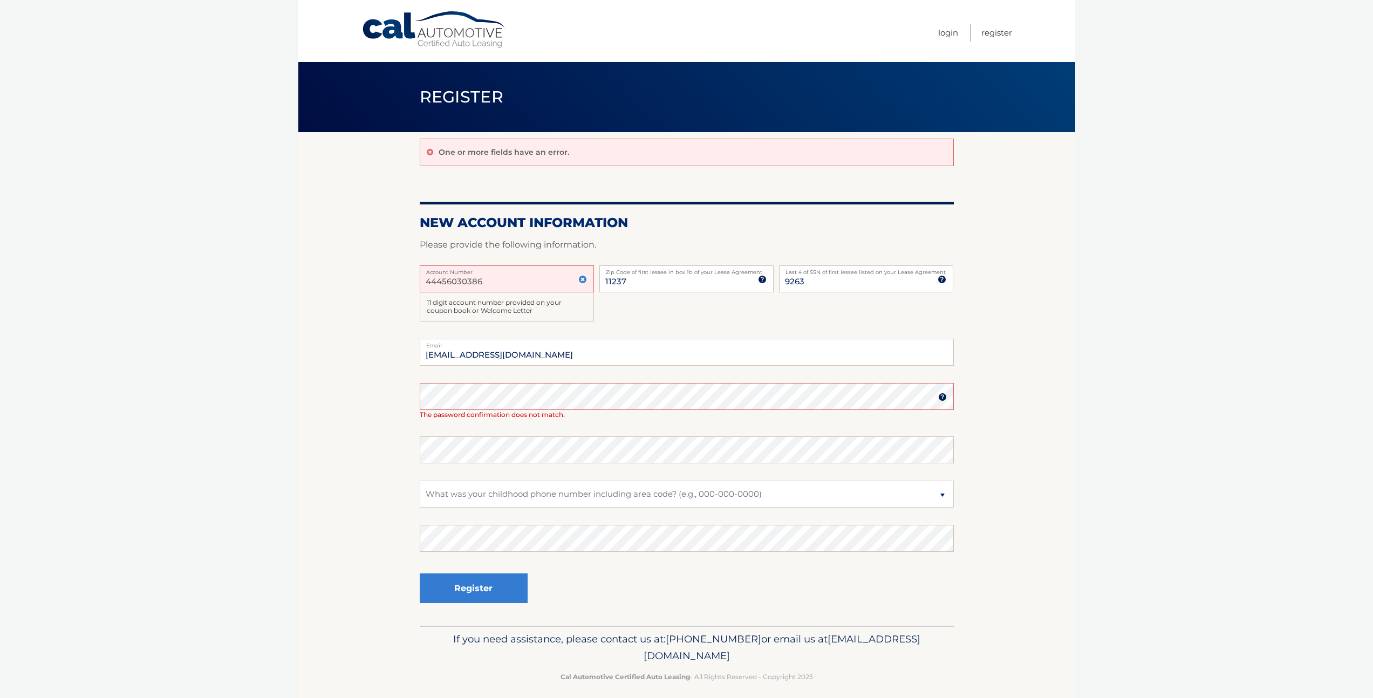  I want to click on span: The password confirmation does not match., so click(492, 414).